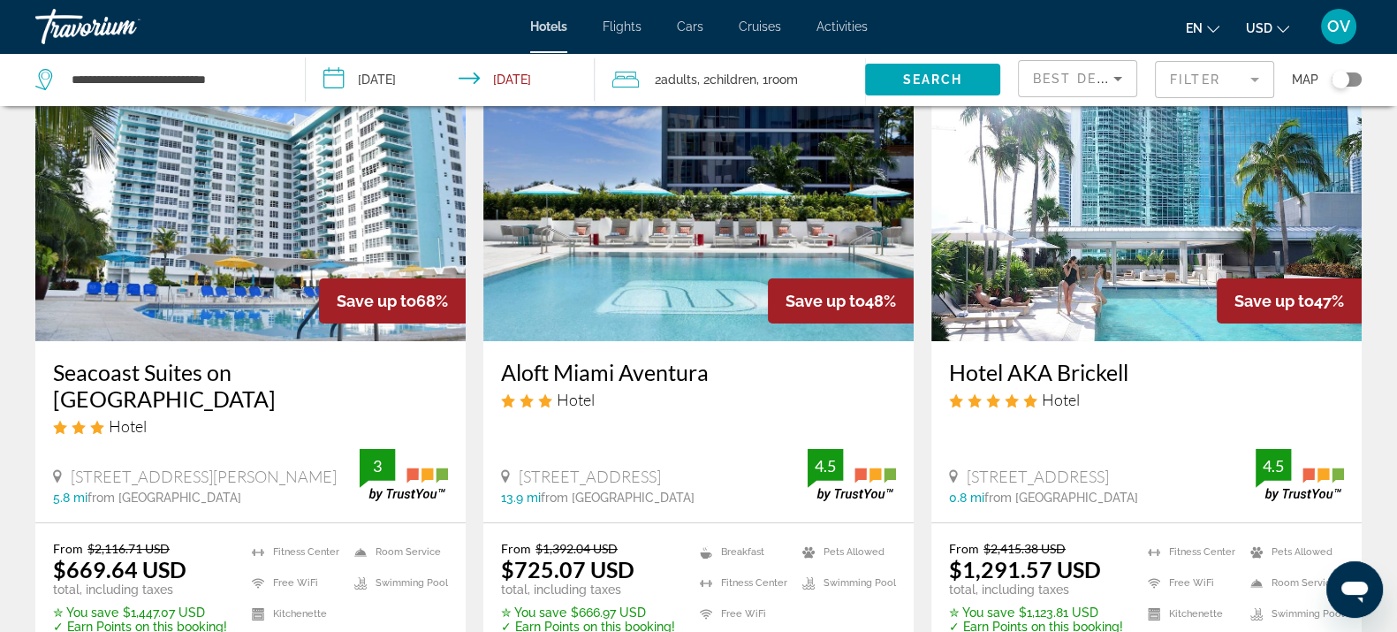 The height and width of the screenshot is (632, 1397). What do you see at coordinates (742, 551) in the screenshot?
I see `li: Breakfast` at bounding box center [742, 551].